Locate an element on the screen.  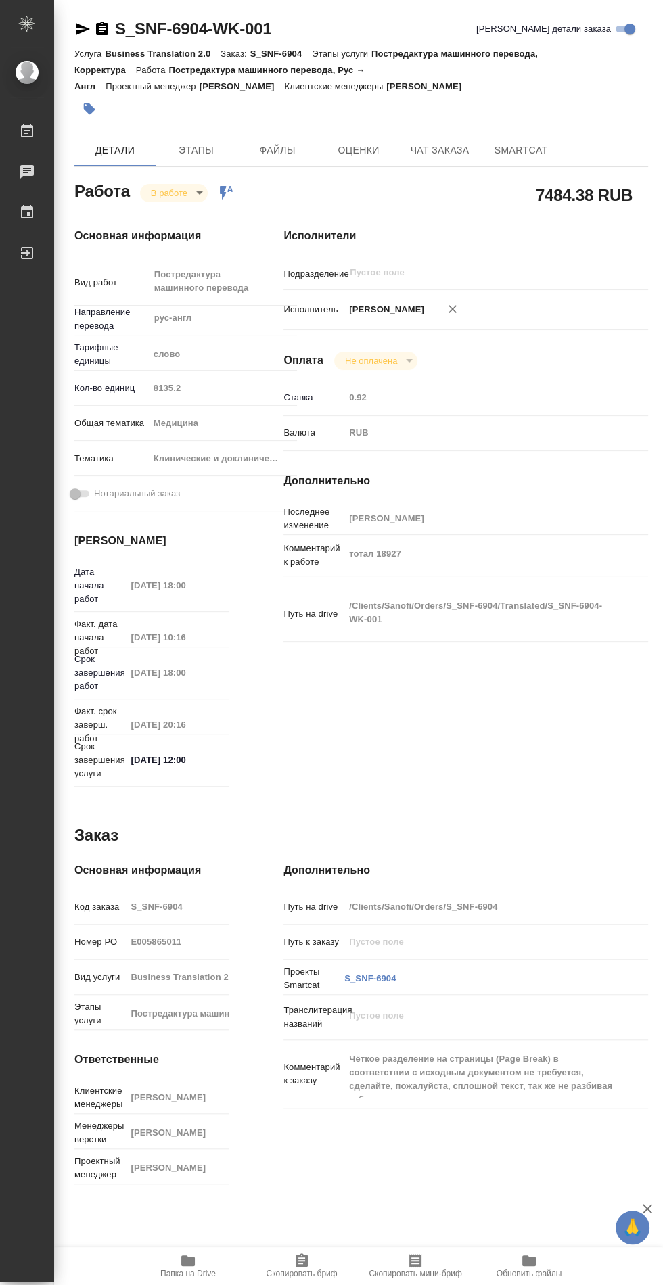
span: Скопировать мини-бриф is located at coordinates (415, 1273).